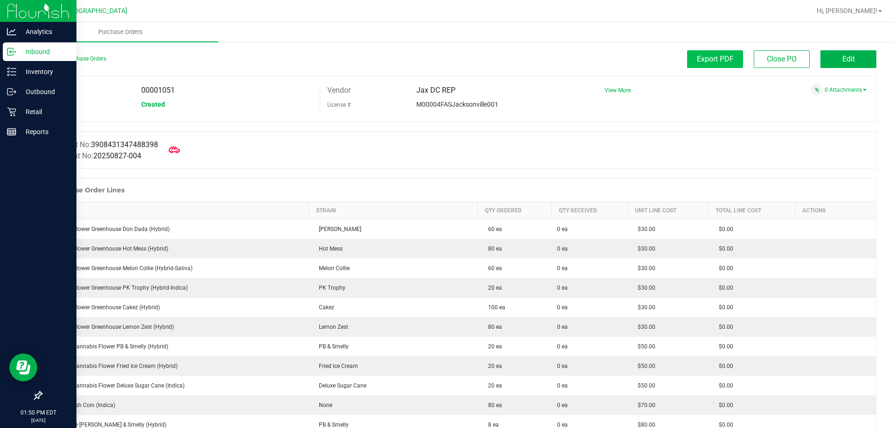 The image size is (895, 428). I want to click on div: FT 3.5g Cannabis Flower PB & Smelly (Hybrid), so click(175, 347).